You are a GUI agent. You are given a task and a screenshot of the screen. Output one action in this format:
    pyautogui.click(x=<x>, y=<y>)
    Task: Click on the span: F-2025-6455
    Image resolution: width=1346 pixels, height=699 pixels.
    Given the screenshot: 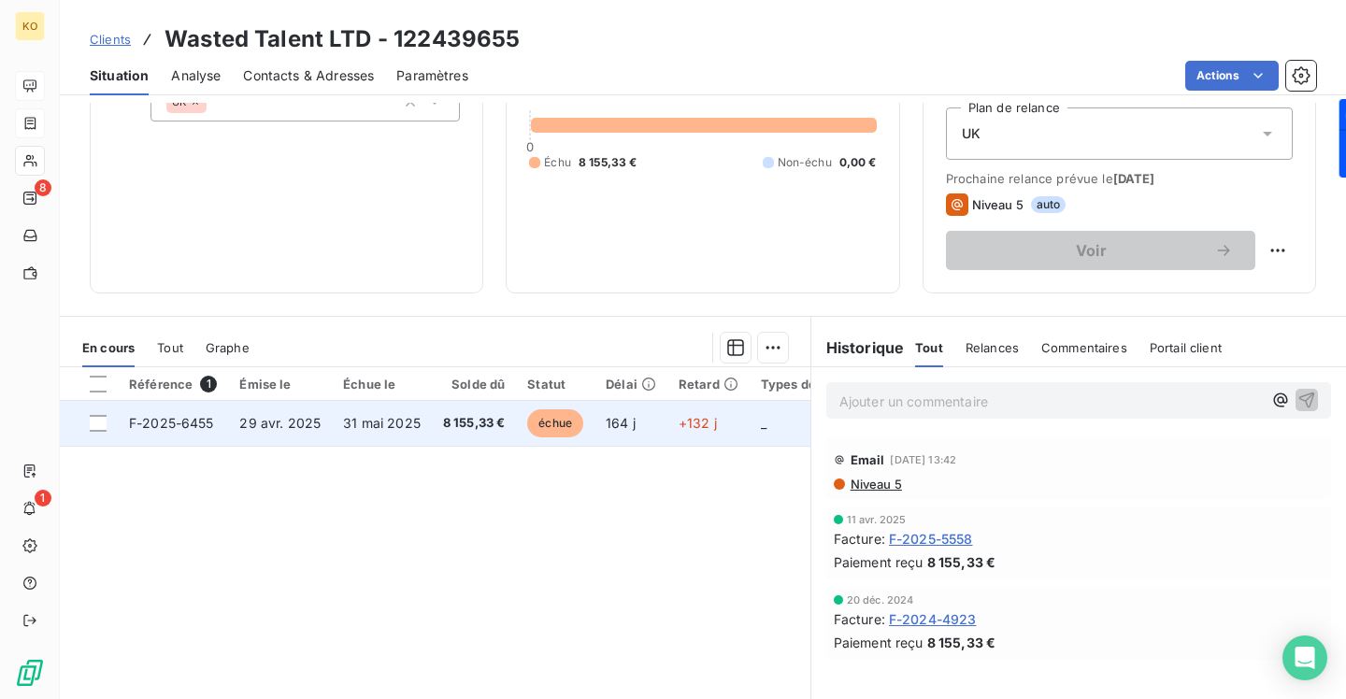 What is the action you would take?
    pyautogui.click(x=171, y=422)
    